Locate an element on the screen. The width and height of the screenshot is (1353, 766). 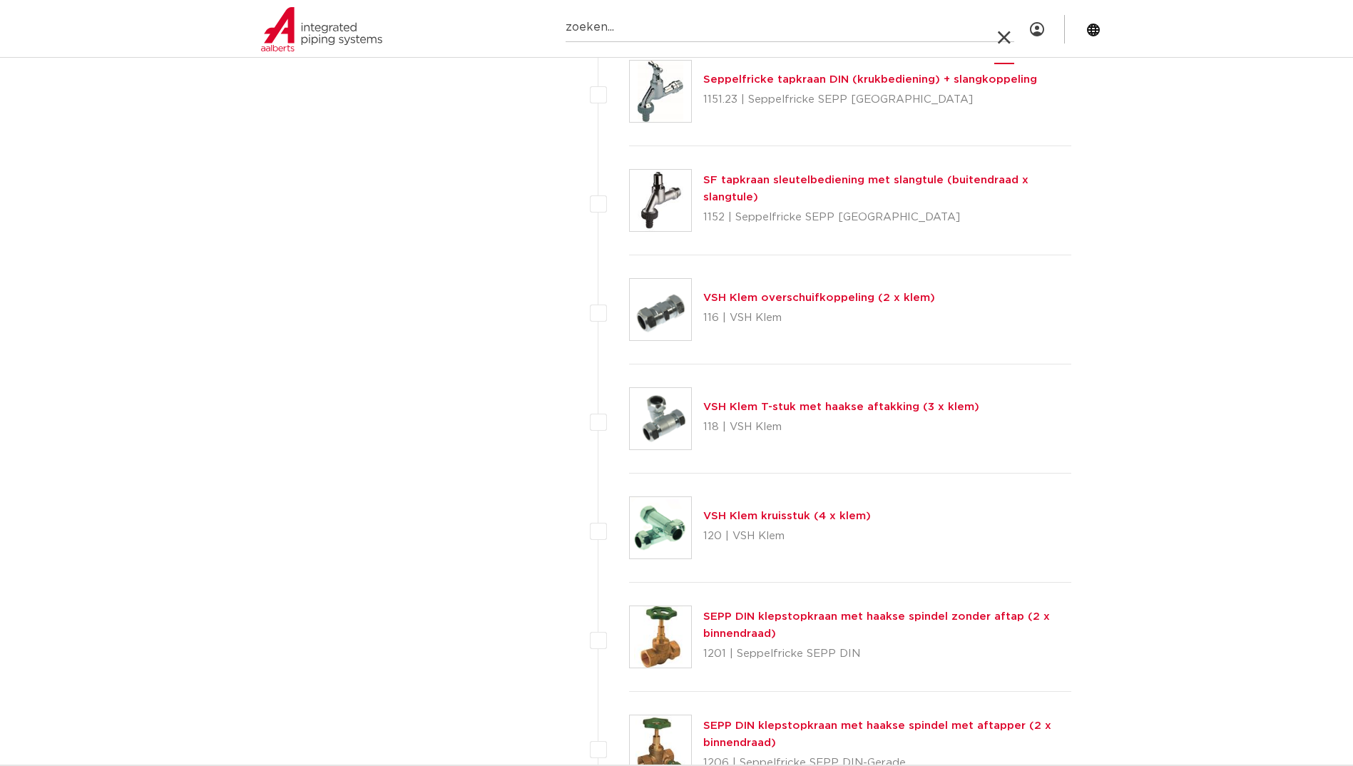
p: 118 | VSH Klem is located at coordinates (841, 427).